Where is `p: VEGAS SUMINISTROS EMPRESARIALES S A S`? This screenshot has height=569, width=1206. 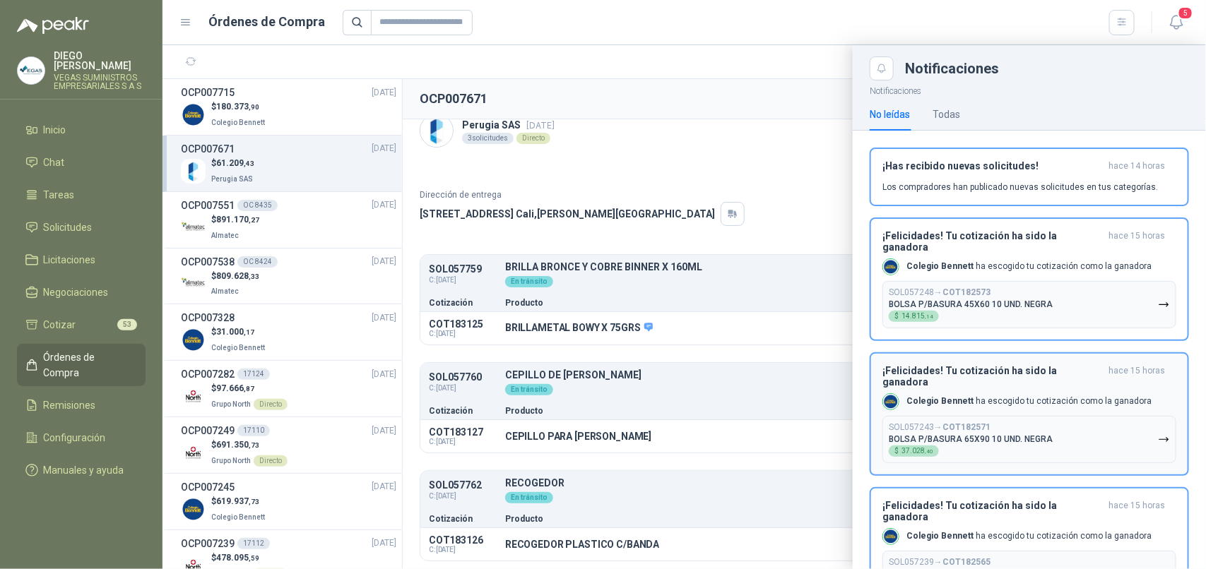 p: VEGAS SUMINISTROS EMPRESARIALES S A S is located at coordinates (100, 82).